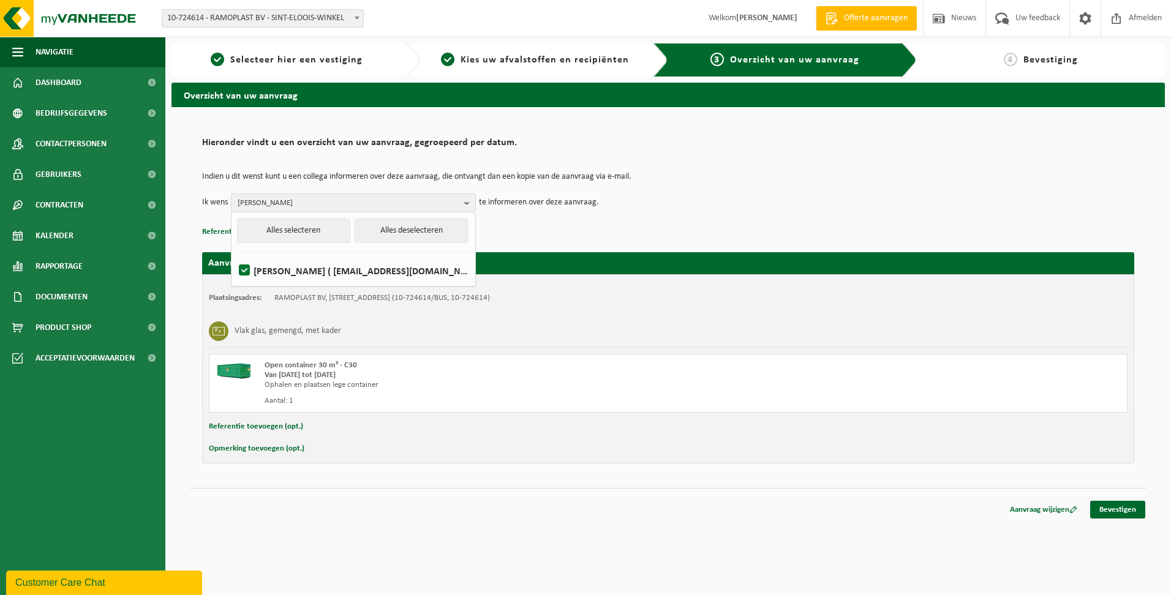 The height and width of the screenshot is (595, 1171). What do you see at coordinates (58, 175) in the screenshot?
I see `span: Gebruikers` at bounding box center [58, 175].